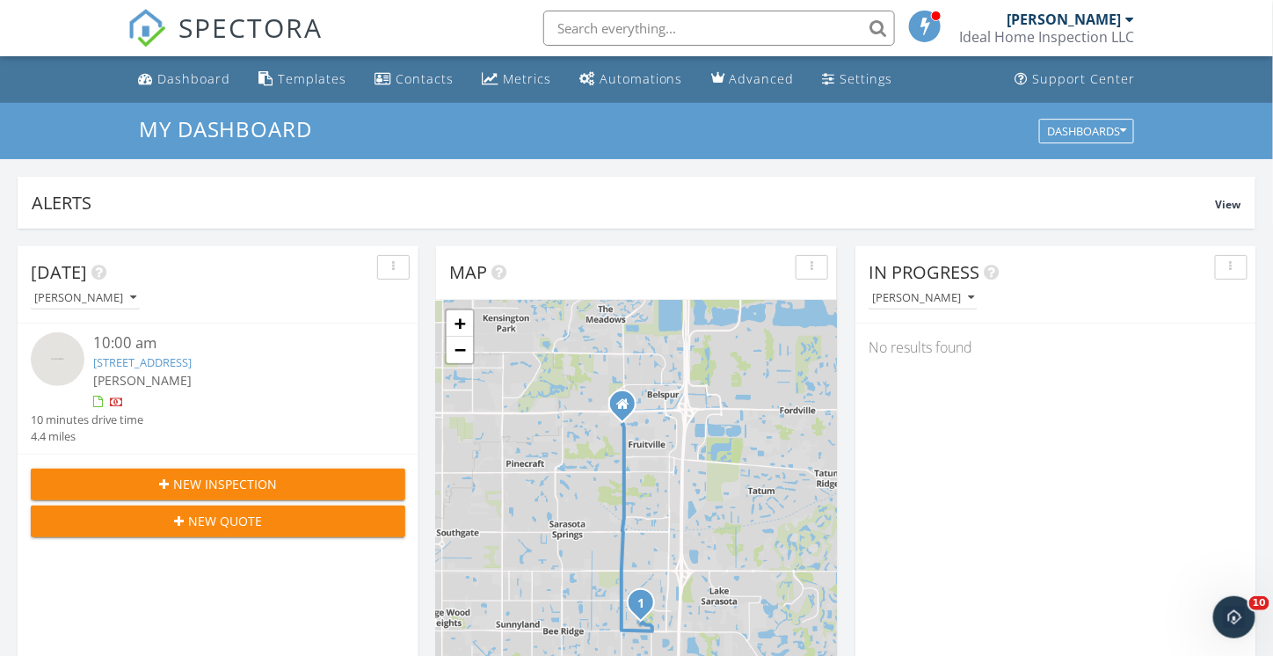 This screenshot has height=656, width=1273. Describe the element at coordinates (225, 483) in the screenshot. I see `span: New Inspection` at that location.